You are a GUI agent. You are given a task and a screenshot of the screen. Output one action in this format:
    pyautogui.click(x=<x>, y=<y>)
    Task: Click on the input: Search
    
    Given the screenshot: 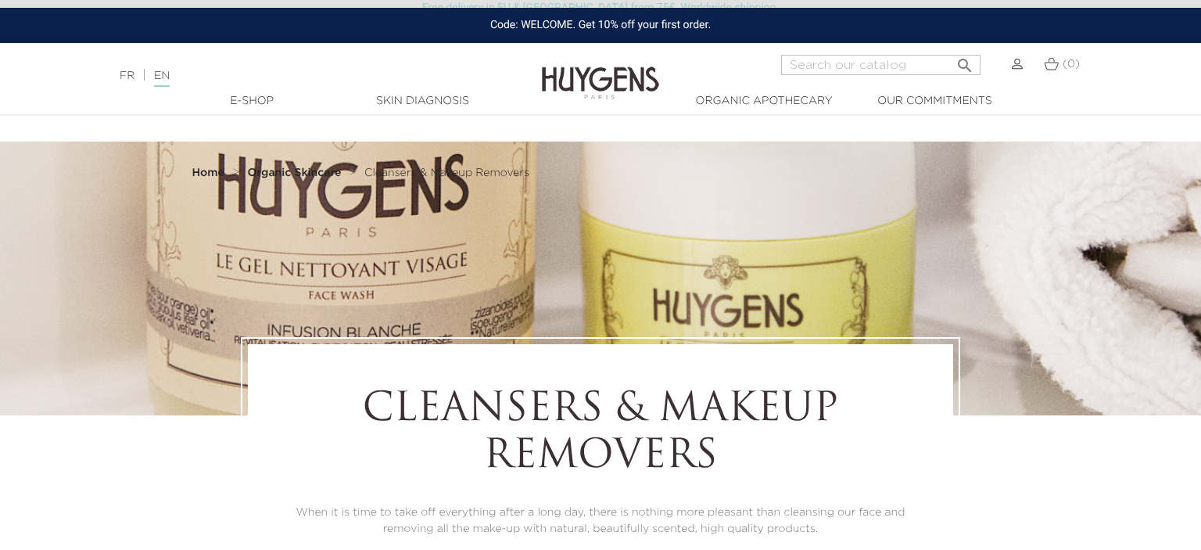 What is the action you would take?
    pyautogui.click(x=881, y=65)
    